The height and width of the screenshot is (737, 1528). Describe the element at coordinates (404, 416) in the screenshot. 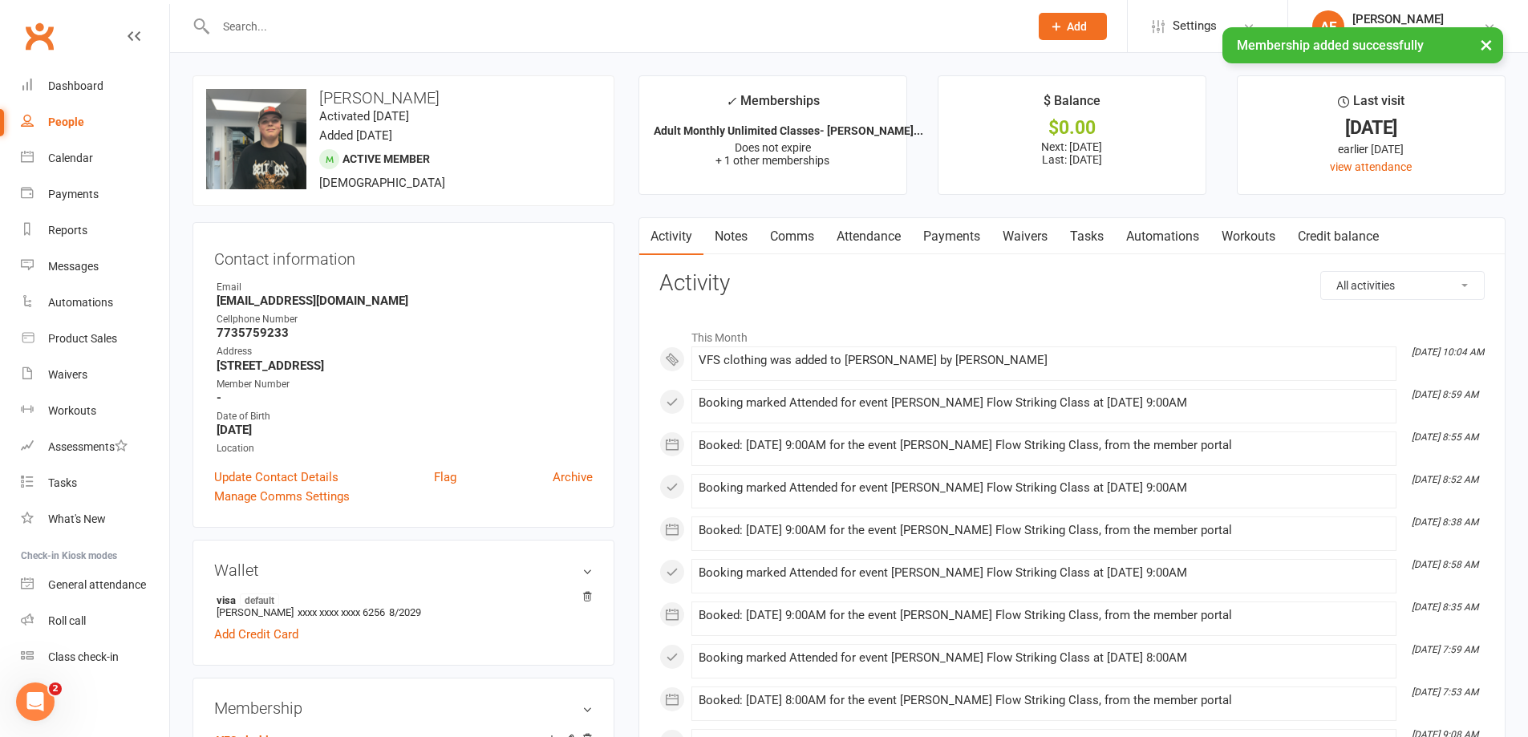

I see `div: Date of Birth` at that location.